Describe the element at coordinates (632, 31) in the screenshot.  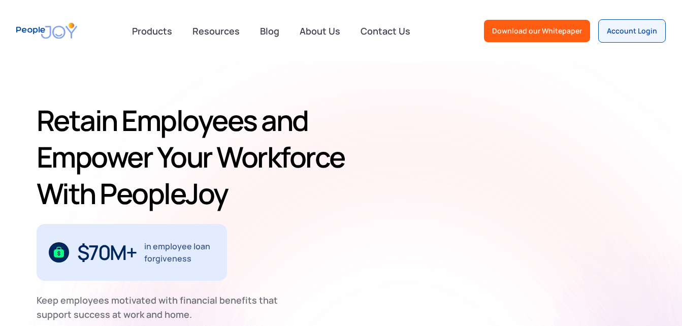
I see `a: Account Login` at that location.